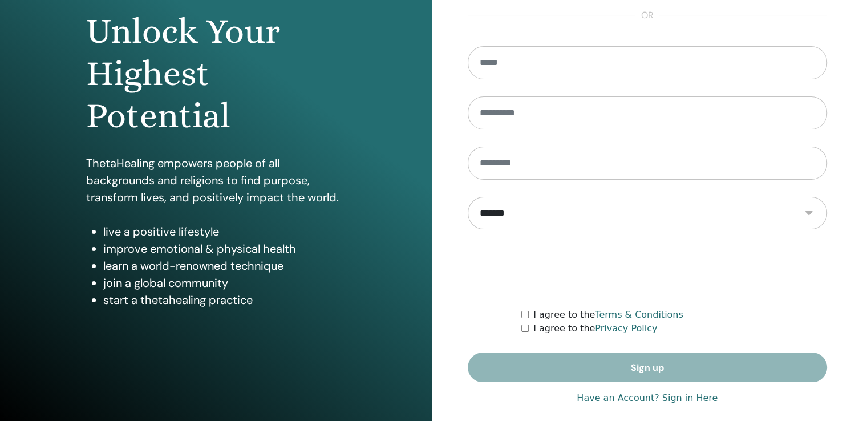  What do you see at coordinates (224, 249) in the screenshot?
I see `li: improve emotional & physical health` at bounding box center [224, 249].